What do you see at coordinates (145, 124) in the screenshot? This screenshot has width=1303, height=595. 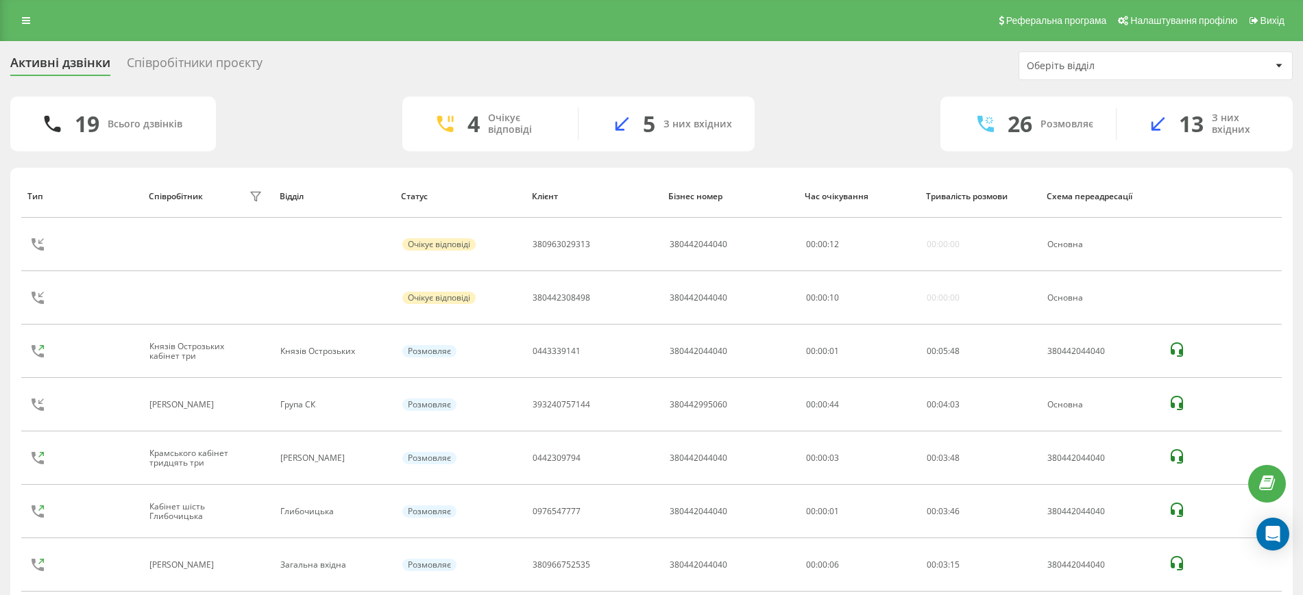 I see `div: Всього дзвінків` at bounding box center [145, 124].